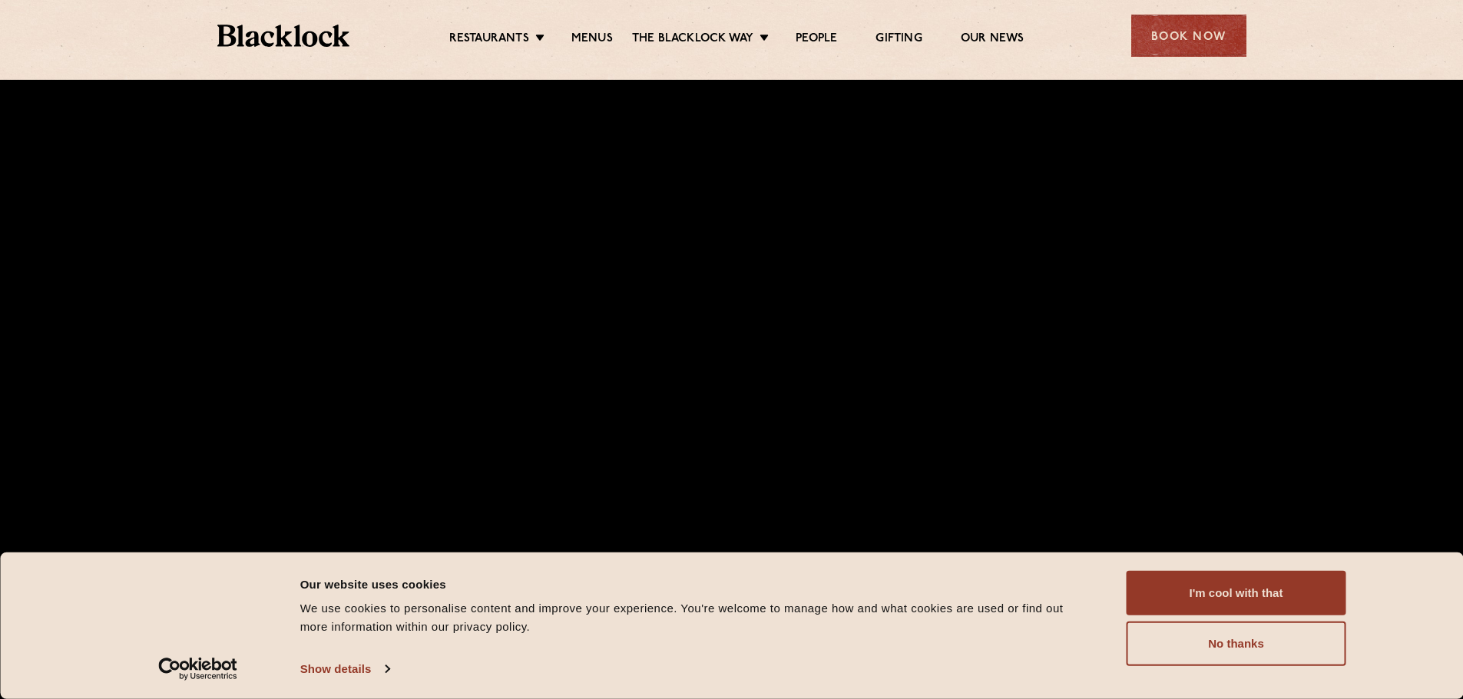  I want to click on img: BL_Textured_Logo-footer-cropped.svg, so click(283, 35).